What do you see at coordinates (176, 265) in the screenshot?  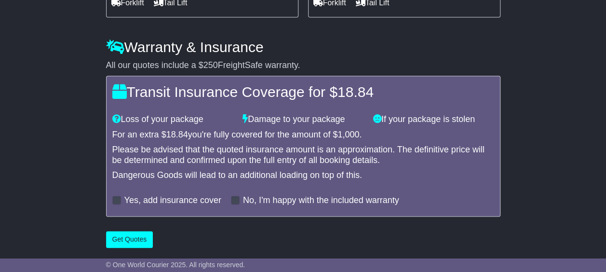 I see `span: © One World Courier 2025. All rights reserved.` at bounding box center [176, 265].